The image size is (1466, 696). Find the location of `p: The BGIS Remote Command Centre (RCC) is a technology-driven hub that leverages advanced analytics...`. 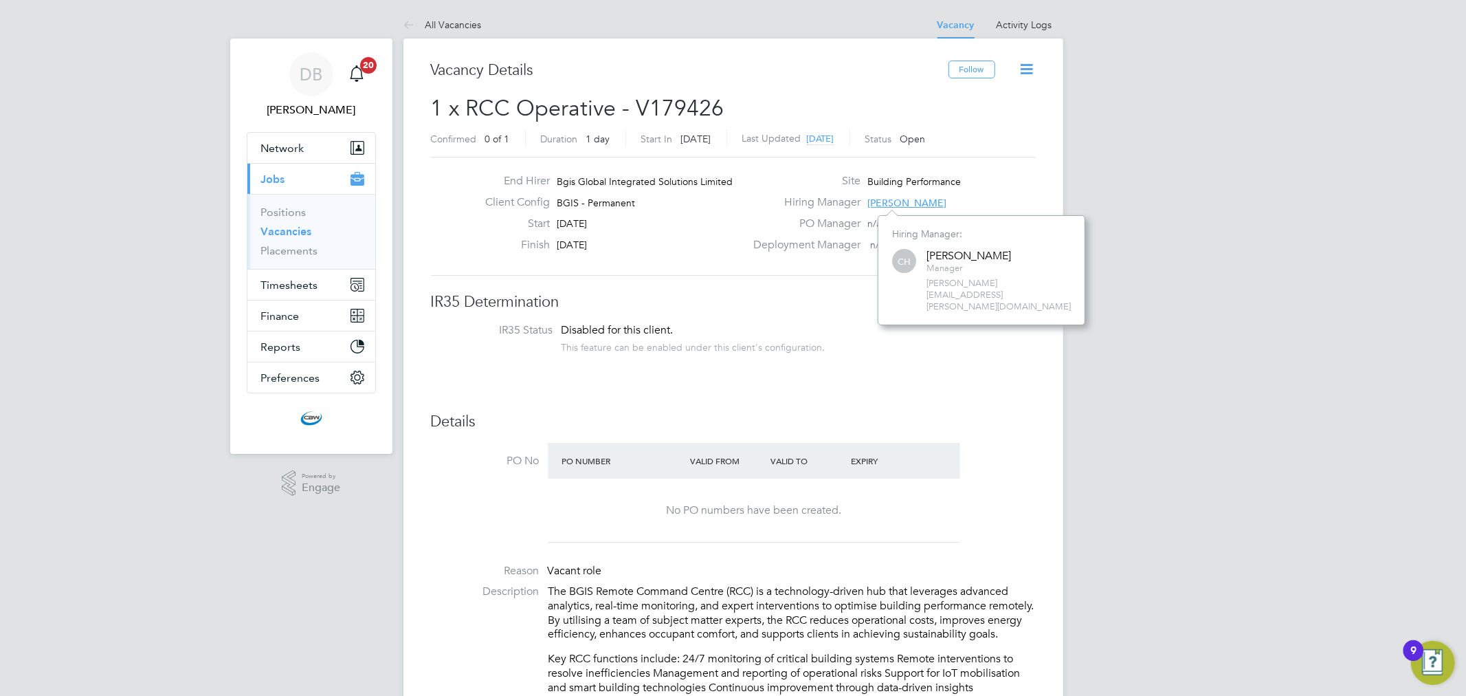

p: The BGIS Remote Command Centre (RCC) is a technology-driven hub that leverages advanced analytics... is located at coordinates (792, 612).